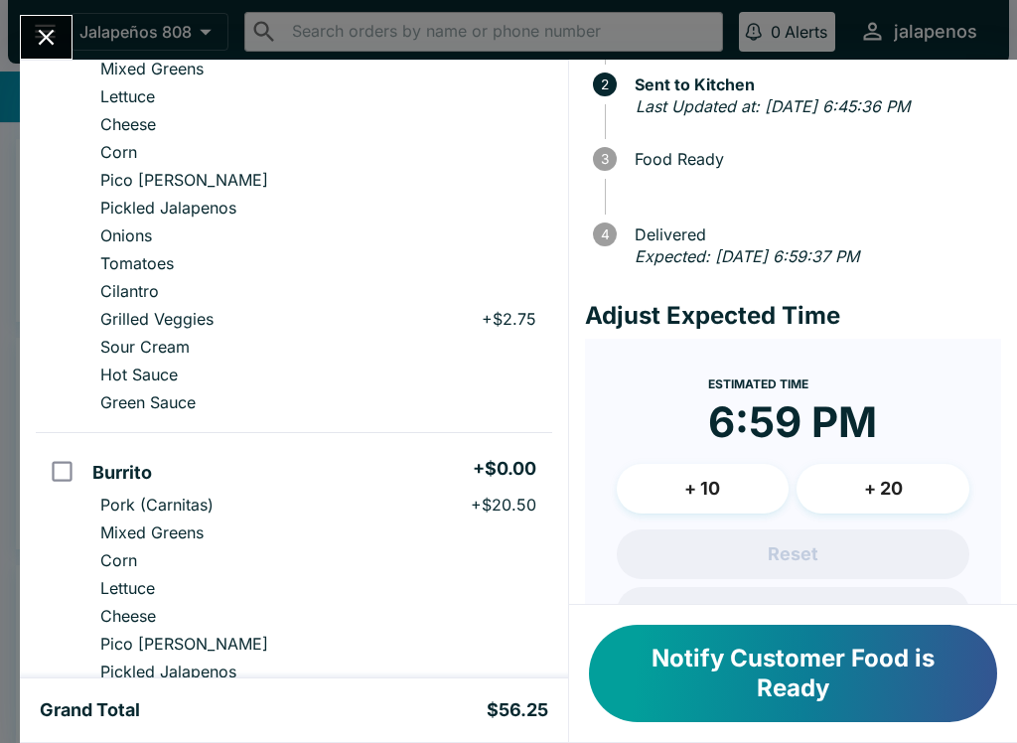  I want to click on p: + $2.75, so click(509, 319).